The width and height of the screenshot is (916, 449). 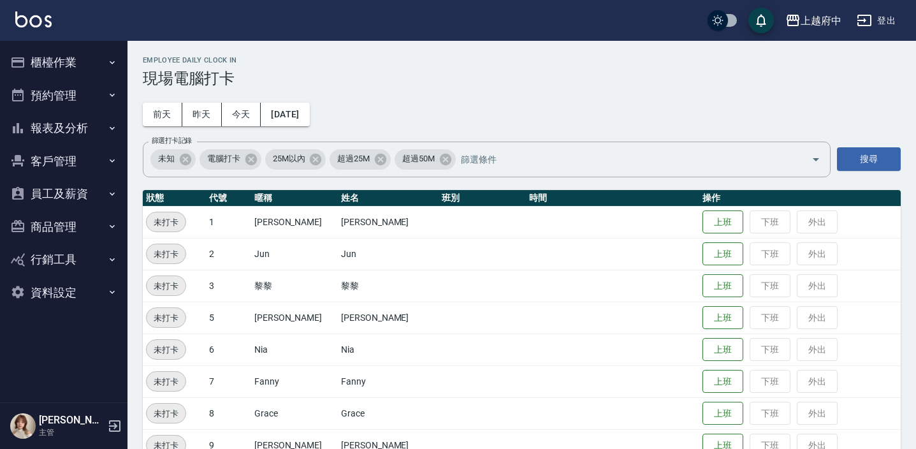 What do you see at coordinates (228, 381) in the screenshot?
I see `td: 7` at bounding box center [228, 381].